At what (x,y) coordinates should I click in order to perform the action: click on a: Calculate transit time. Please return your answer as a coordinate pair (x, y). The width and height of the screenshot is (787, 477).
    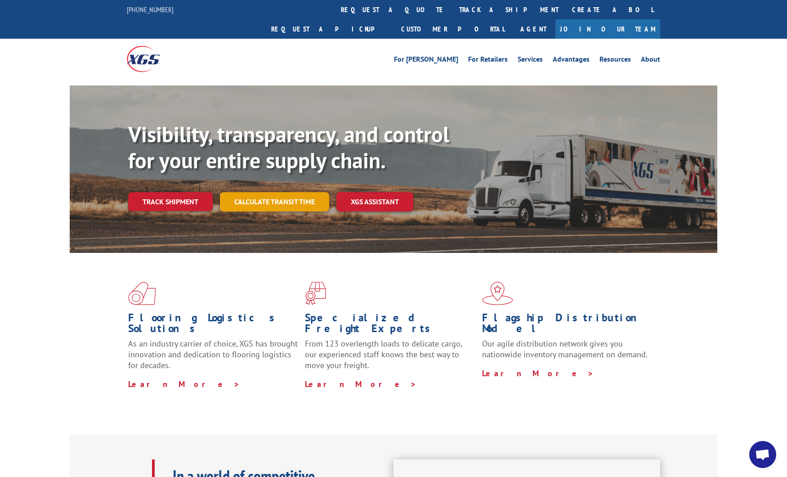
    Looking at the image, I should click on (274, 202).